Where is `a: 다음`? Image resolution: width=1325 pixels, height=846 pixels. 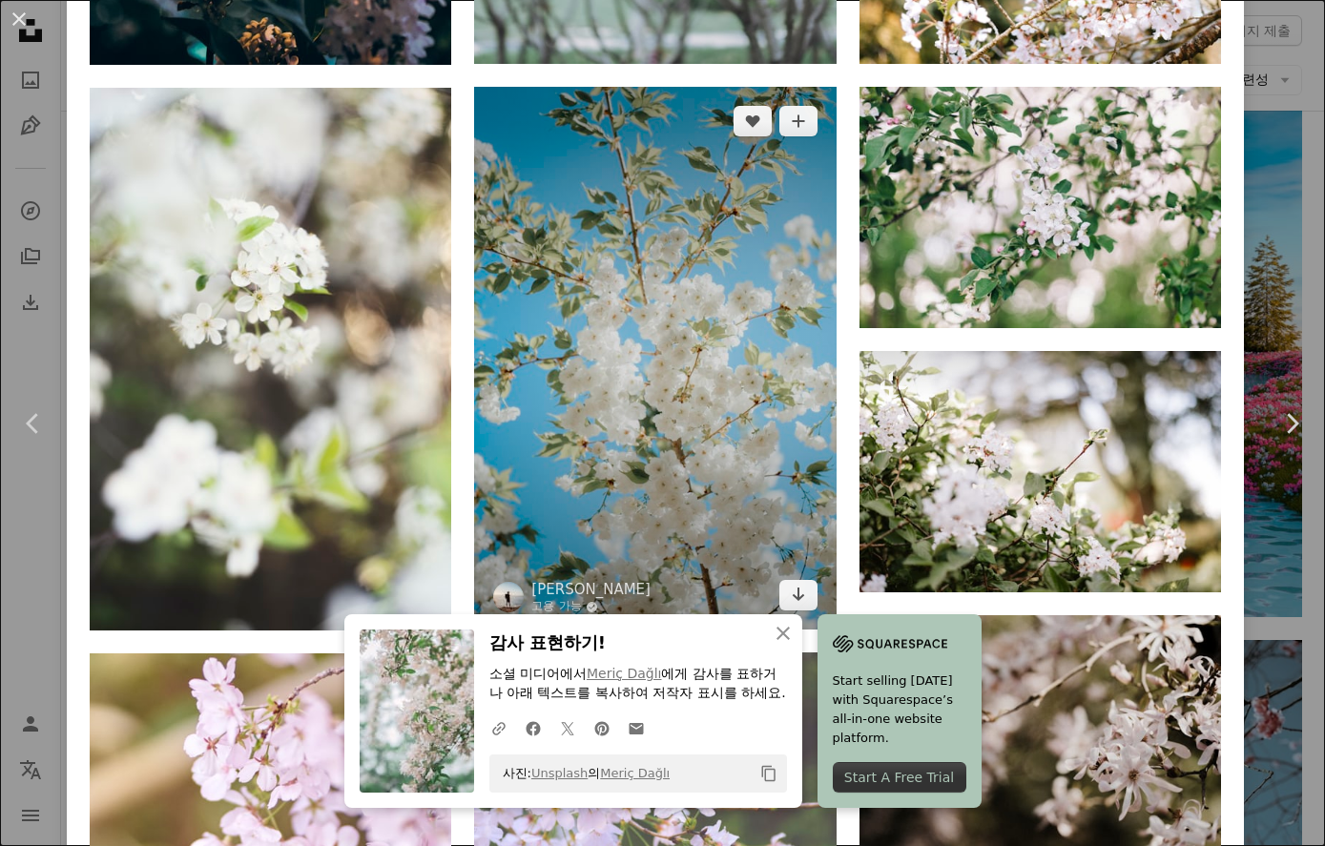
a: 다음 is located at coordinates (1292, 424).